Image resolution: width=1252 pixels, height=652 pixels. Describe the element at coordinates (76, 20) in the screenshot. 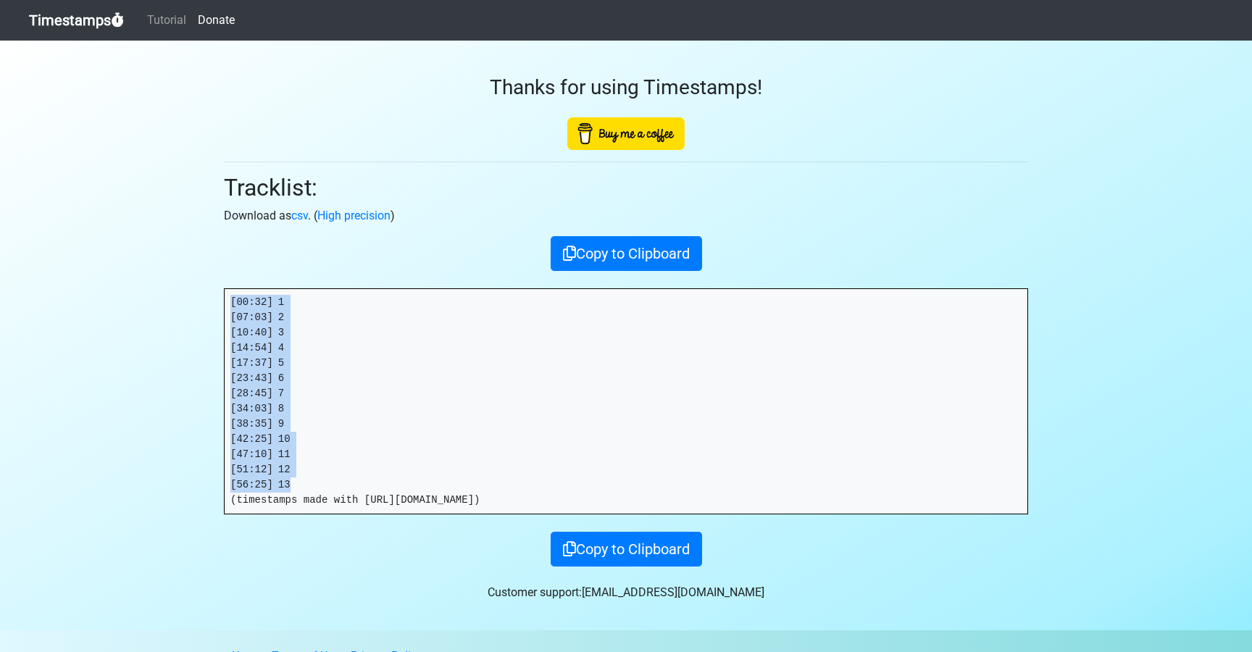

I see `a: Timestamps` at that location.